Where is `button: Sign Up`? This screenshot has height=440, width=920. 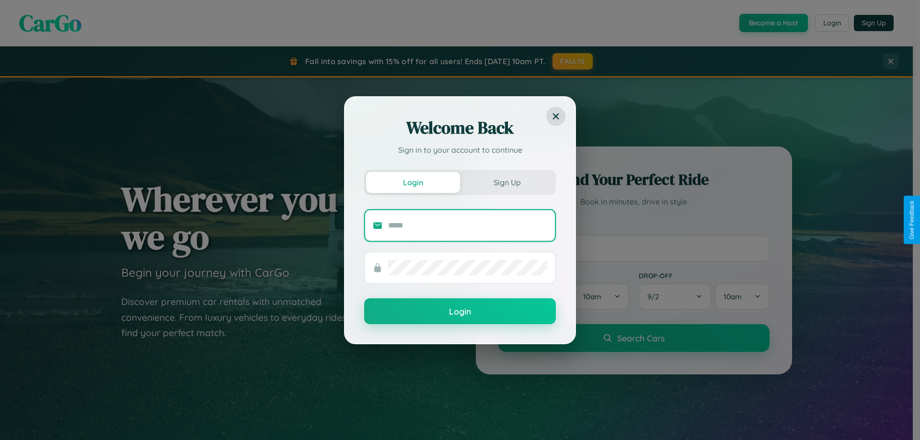 button: Sign Up is located at coordinates (507, 183).